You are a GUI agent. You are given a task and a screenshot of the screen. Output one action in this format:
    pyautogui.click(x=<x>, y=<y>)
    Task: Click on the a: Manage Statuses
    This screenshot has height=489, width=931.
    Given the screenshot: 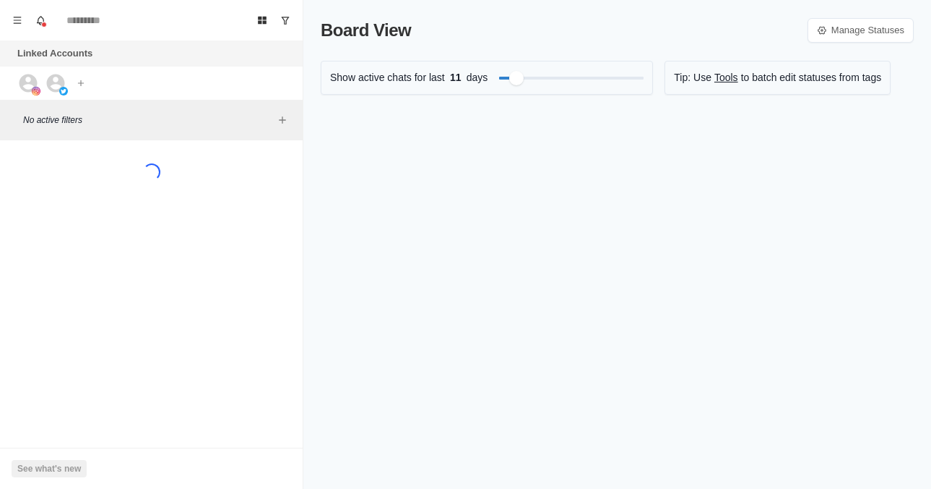 What is the action you would take?
    pyautogui.click(x=861, y=30)
    